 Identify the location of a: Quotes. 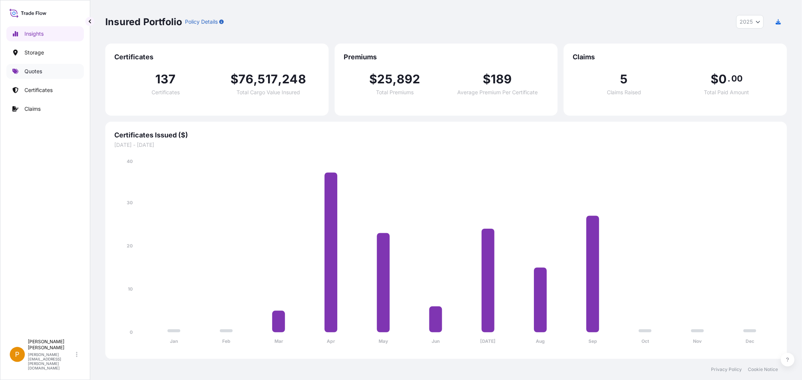
(45, 71).